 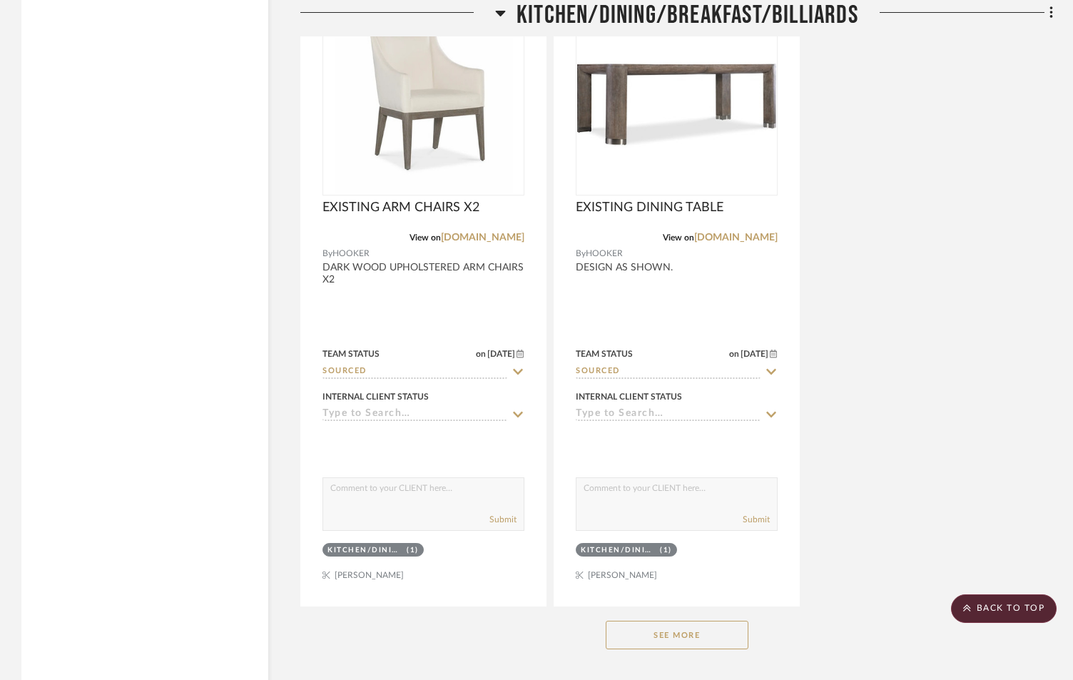 I want to click on scroll-to-top-button: BACK TO TOP, so click(x=1003, y=608).